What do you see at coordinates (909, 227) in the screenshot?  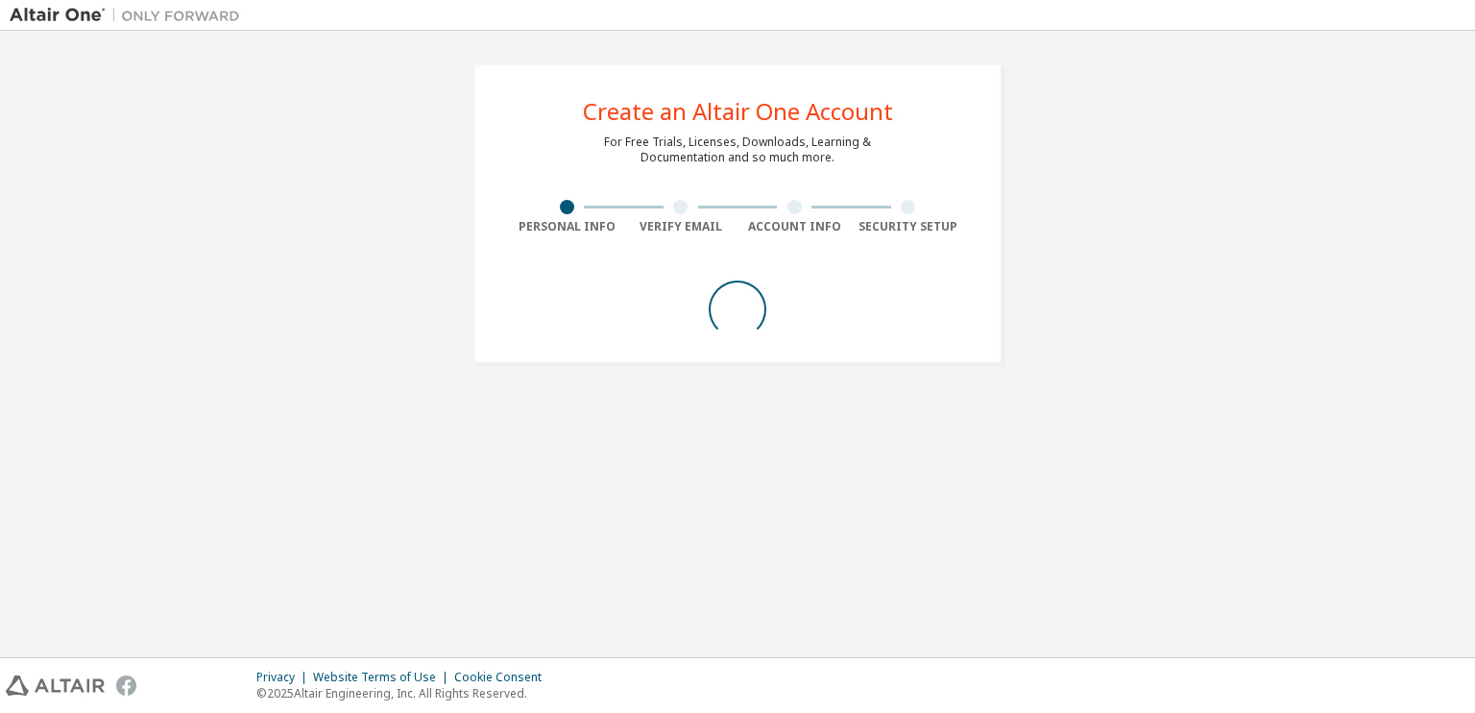 I see `div: Security Setup` at bounding box center [909, 227].